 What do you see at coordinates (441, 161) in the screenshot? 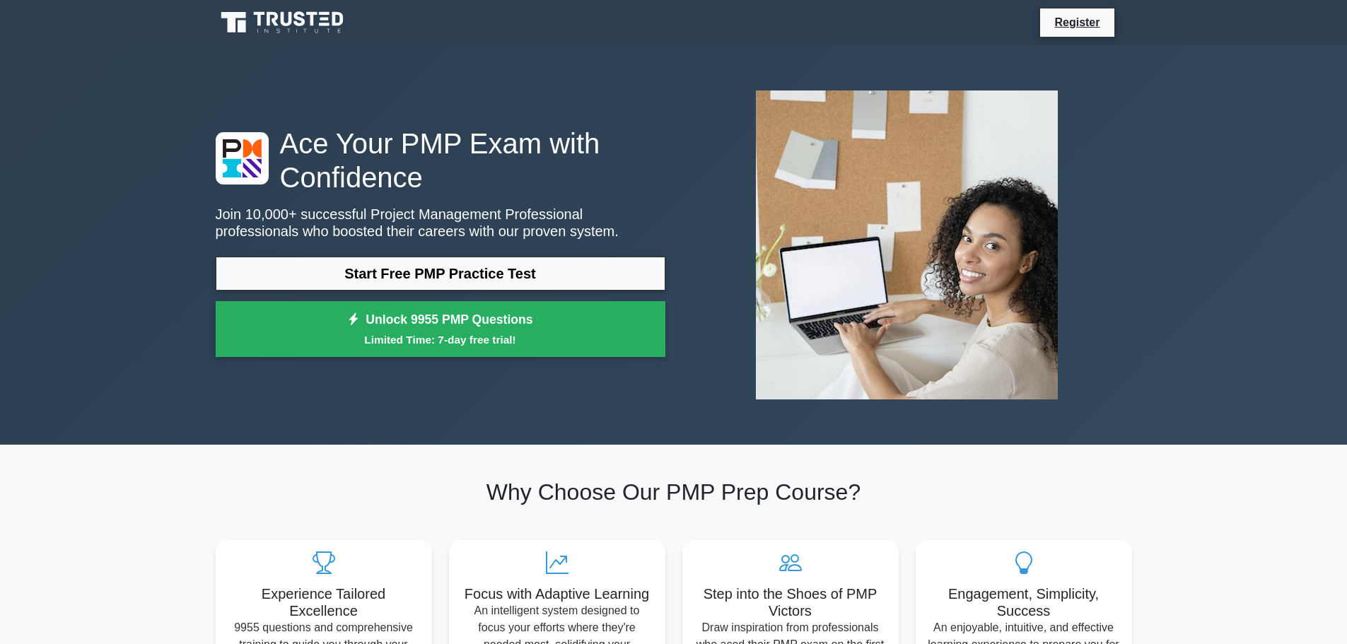
I see `h1: Ace Your PMP Exam with Confidence` at bounding box center [441, 161].